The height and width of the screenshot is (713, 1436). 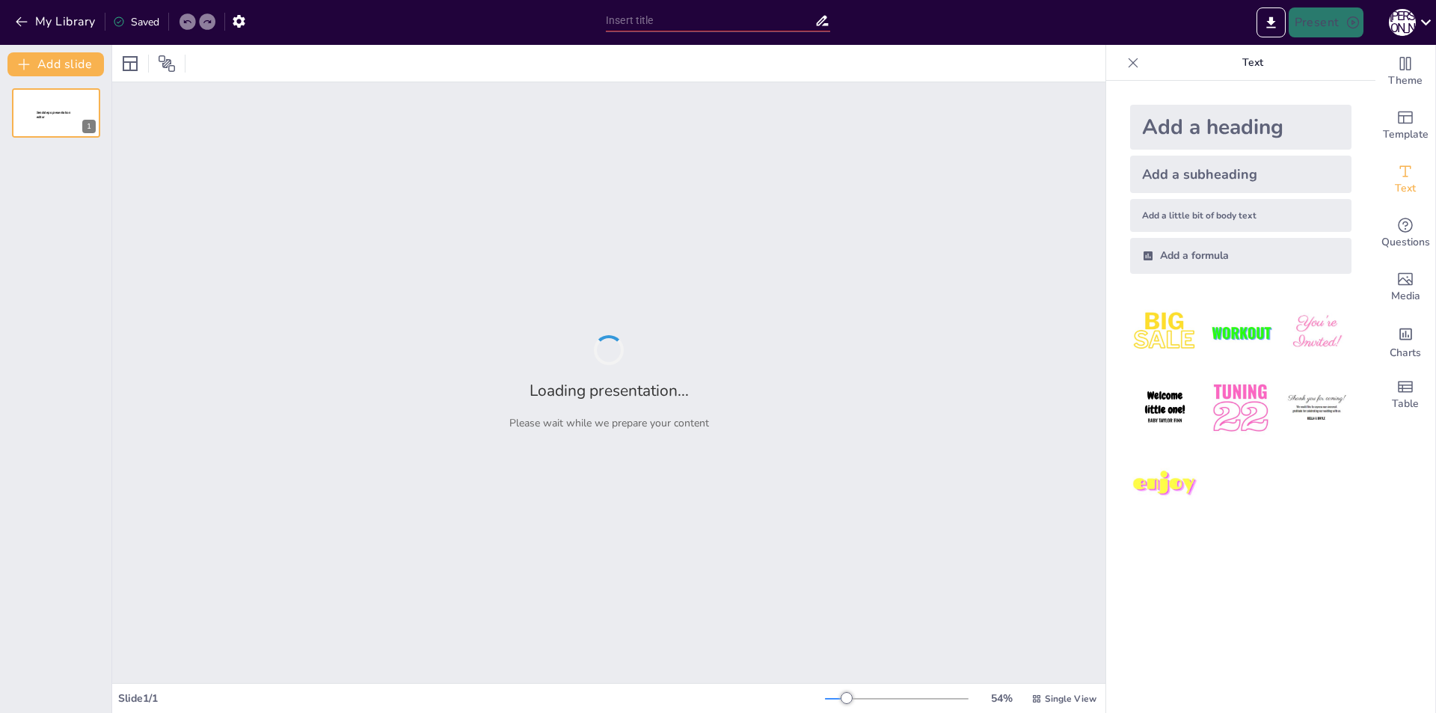 What do you see at coordinates (1316, 408) in the screenshot?
I see `img: 6.jpeg` at bounding box center [1316, 408].